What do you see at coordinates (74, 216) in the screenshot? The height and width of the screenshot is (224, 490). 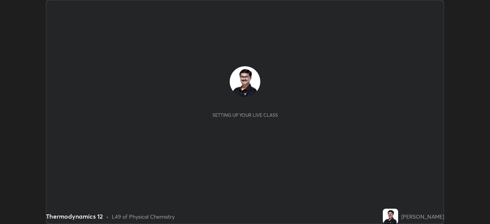 I see `div: Thermodynamics 12` at bounding box center [74, 216].